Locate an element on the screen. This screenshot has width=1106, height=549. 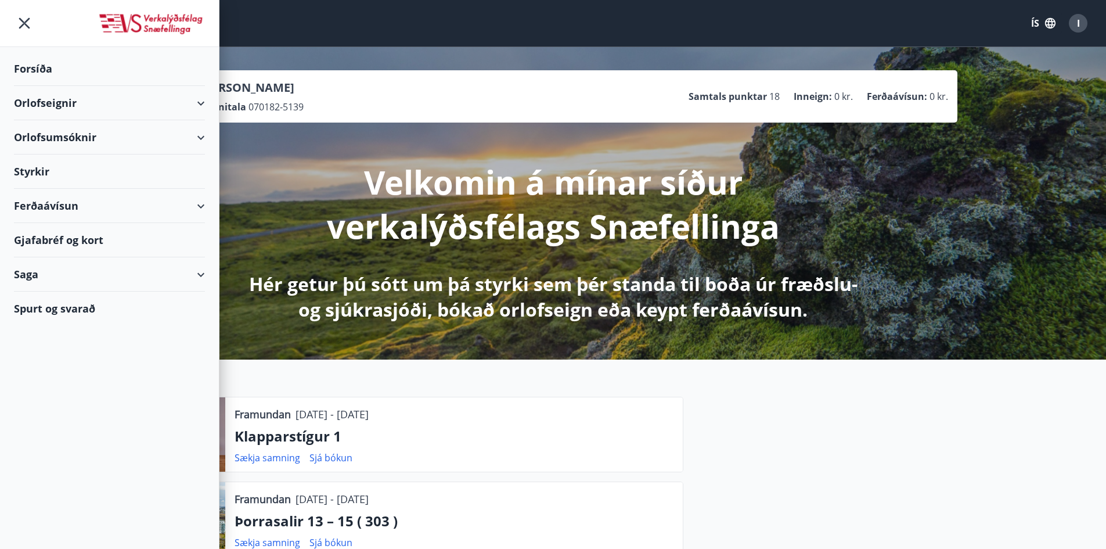
div: Orlofsumsóknir is located at coordinates (109, 137).